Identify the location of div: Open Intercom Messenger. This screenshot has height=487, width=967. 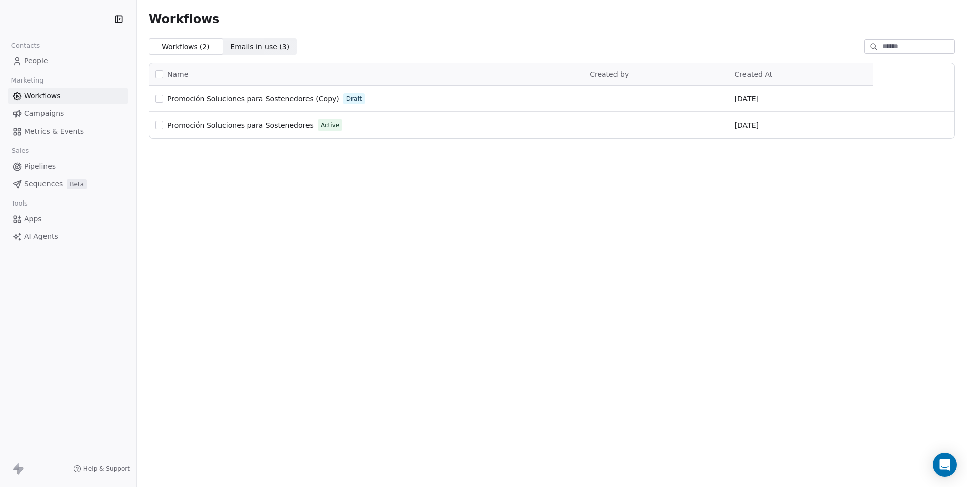
(945, 464).